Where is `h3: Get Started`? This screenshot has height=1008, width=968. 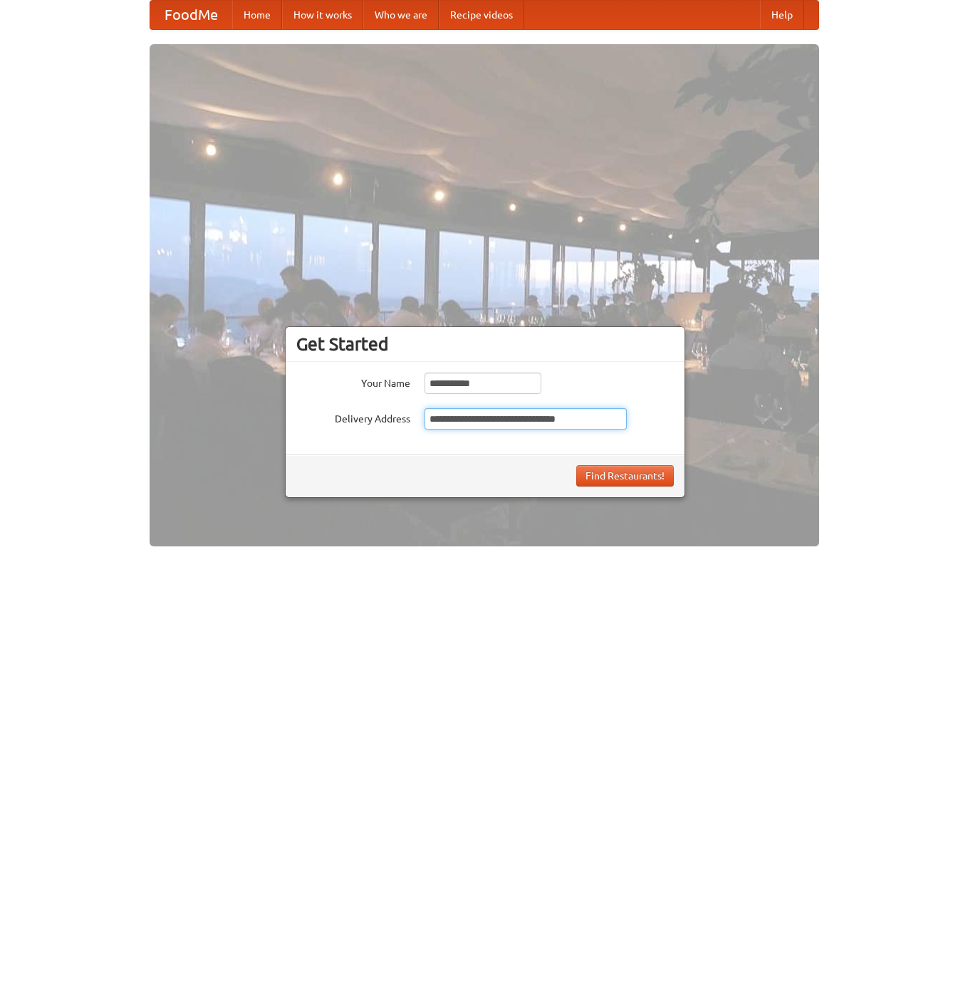 h3: Get Started is located at coordinates (485, 344).